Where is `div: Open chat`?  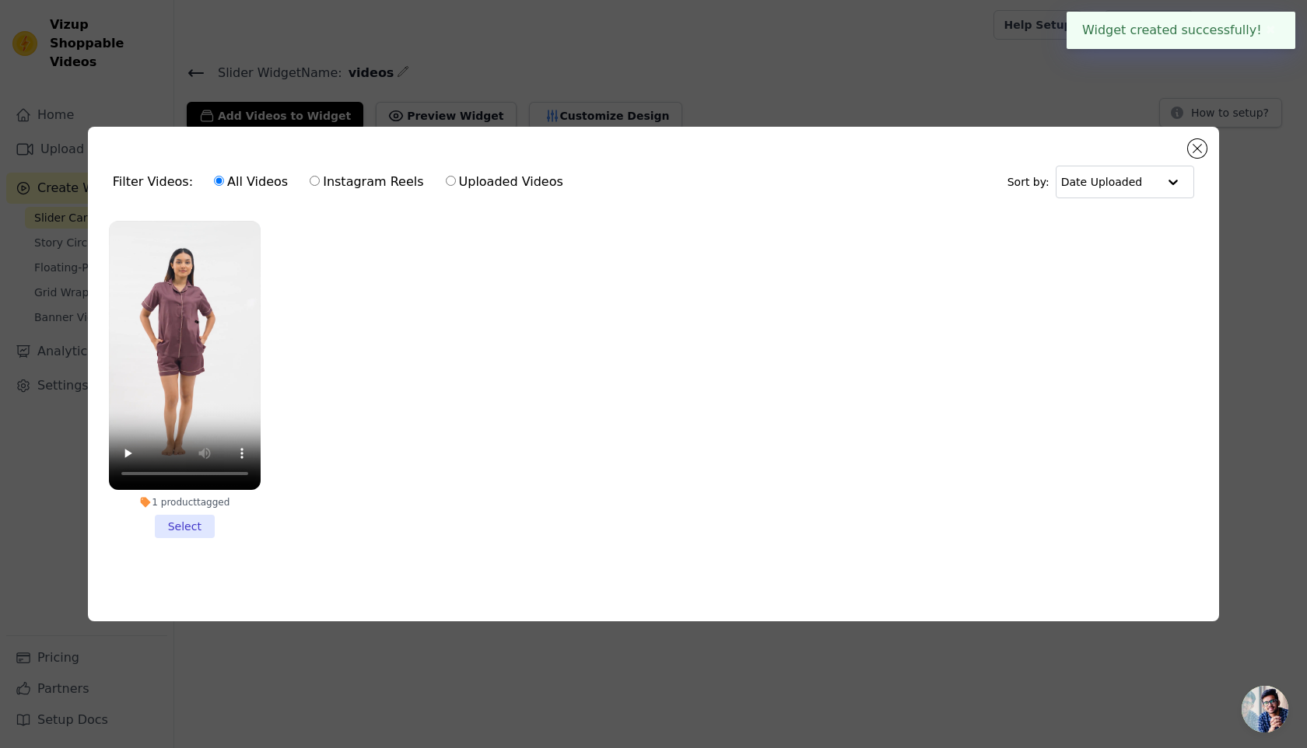 div: Open chat is located at coordinates (1265, 709).